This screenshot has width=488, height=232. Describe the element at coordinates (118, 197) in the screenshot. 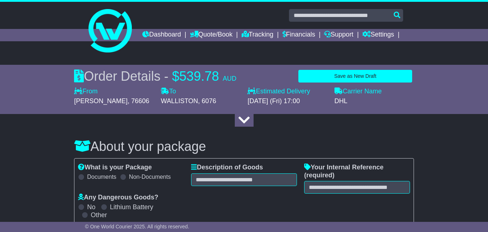

I see `label: Any Dangerous Goods?` at that location.